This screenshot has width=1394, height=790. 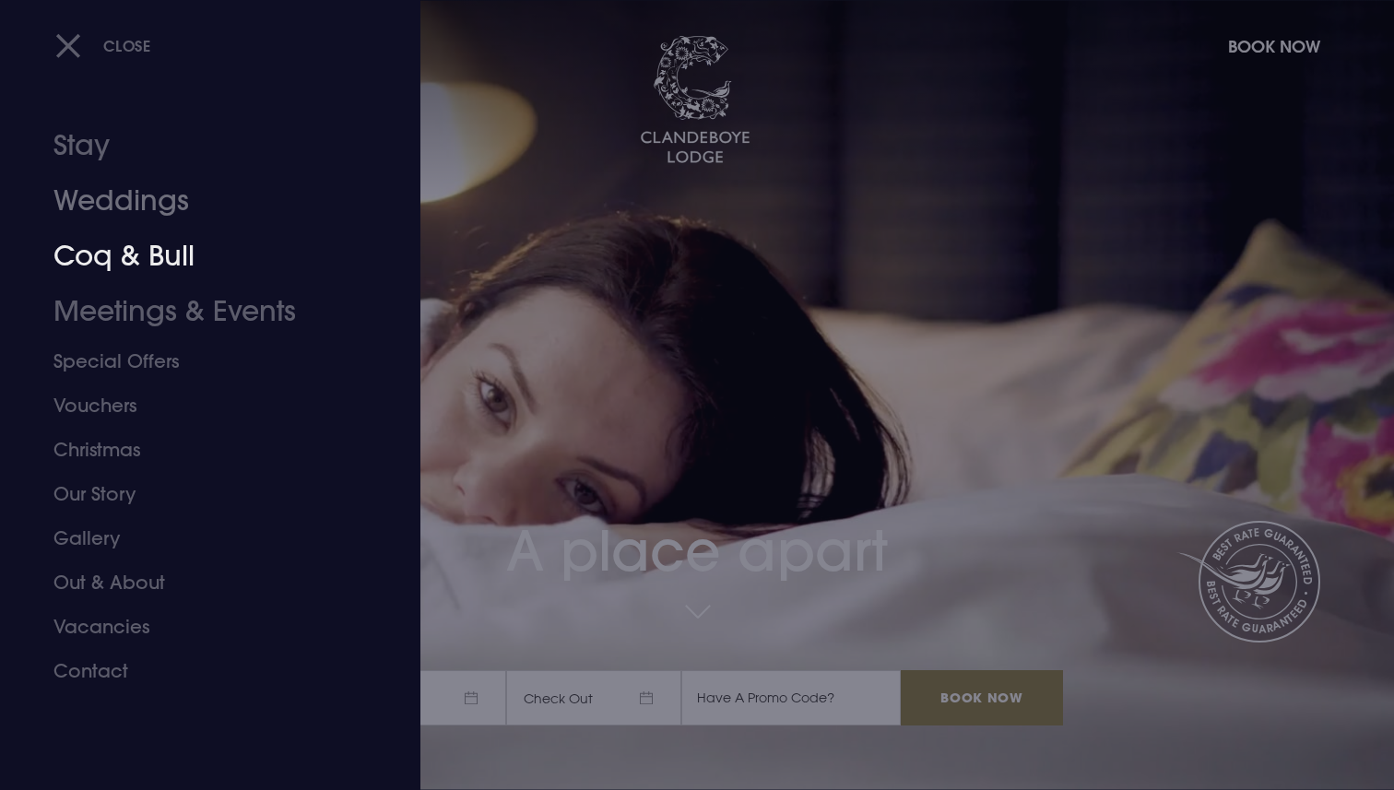 What do you see at coordinates (199, 671) in the screenshot?
I see `a: Contact` at bounding box center [199, 671].